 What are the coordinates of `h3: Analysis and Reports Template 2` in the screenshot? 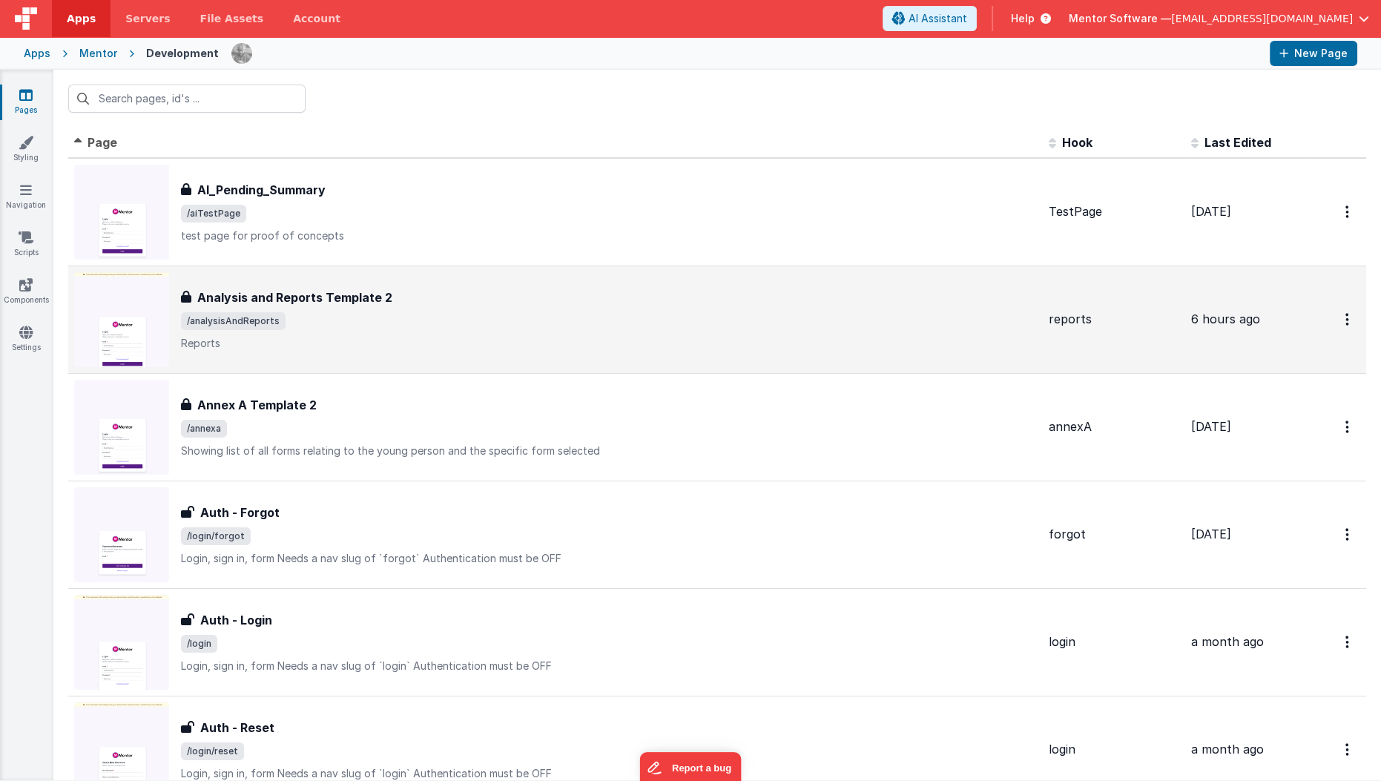 It's located at (295, 297).